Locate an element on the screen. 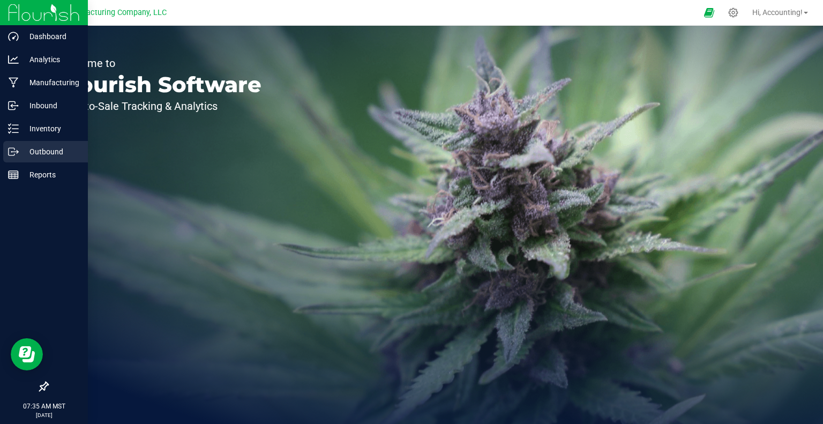 This screenshot has width=823, height=424. inline-svg: Inbound is located at coordinates (13, 106).